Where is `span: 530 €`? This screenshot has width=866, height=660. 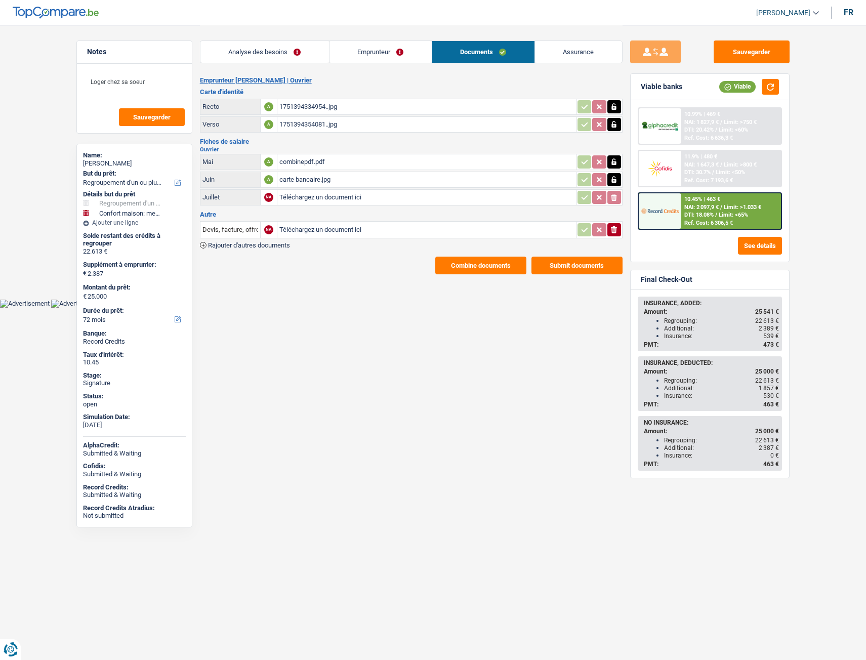 span: 530 € is located at coordinates (771, 396).